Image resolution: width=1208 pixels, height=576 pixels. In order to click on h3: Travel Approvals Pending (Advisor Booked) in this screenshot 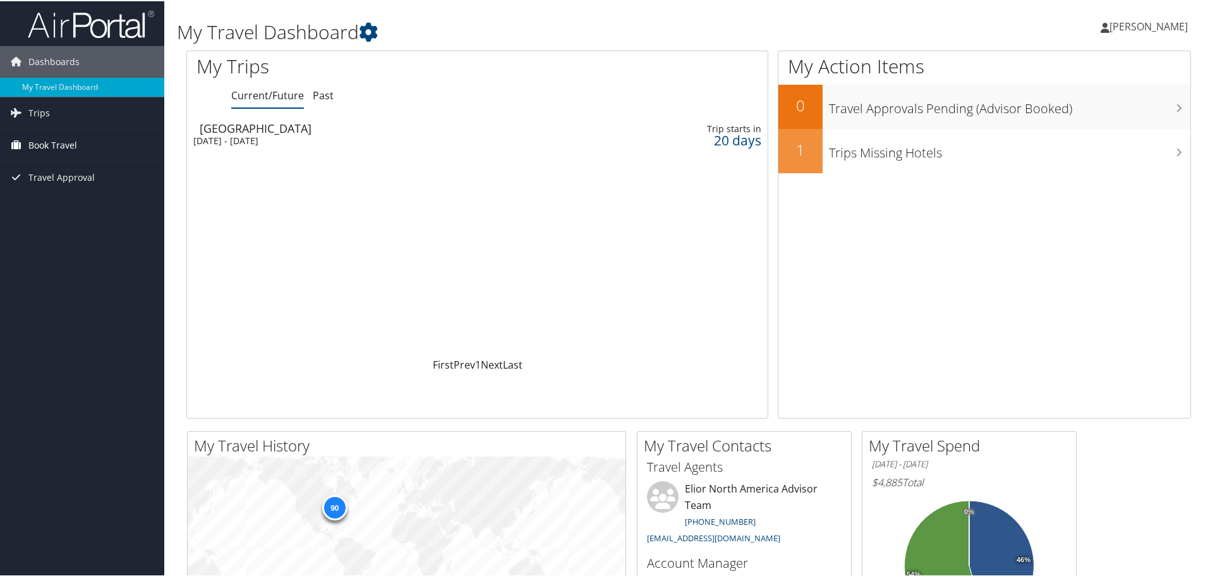, I will do `click(1010, 104)`.